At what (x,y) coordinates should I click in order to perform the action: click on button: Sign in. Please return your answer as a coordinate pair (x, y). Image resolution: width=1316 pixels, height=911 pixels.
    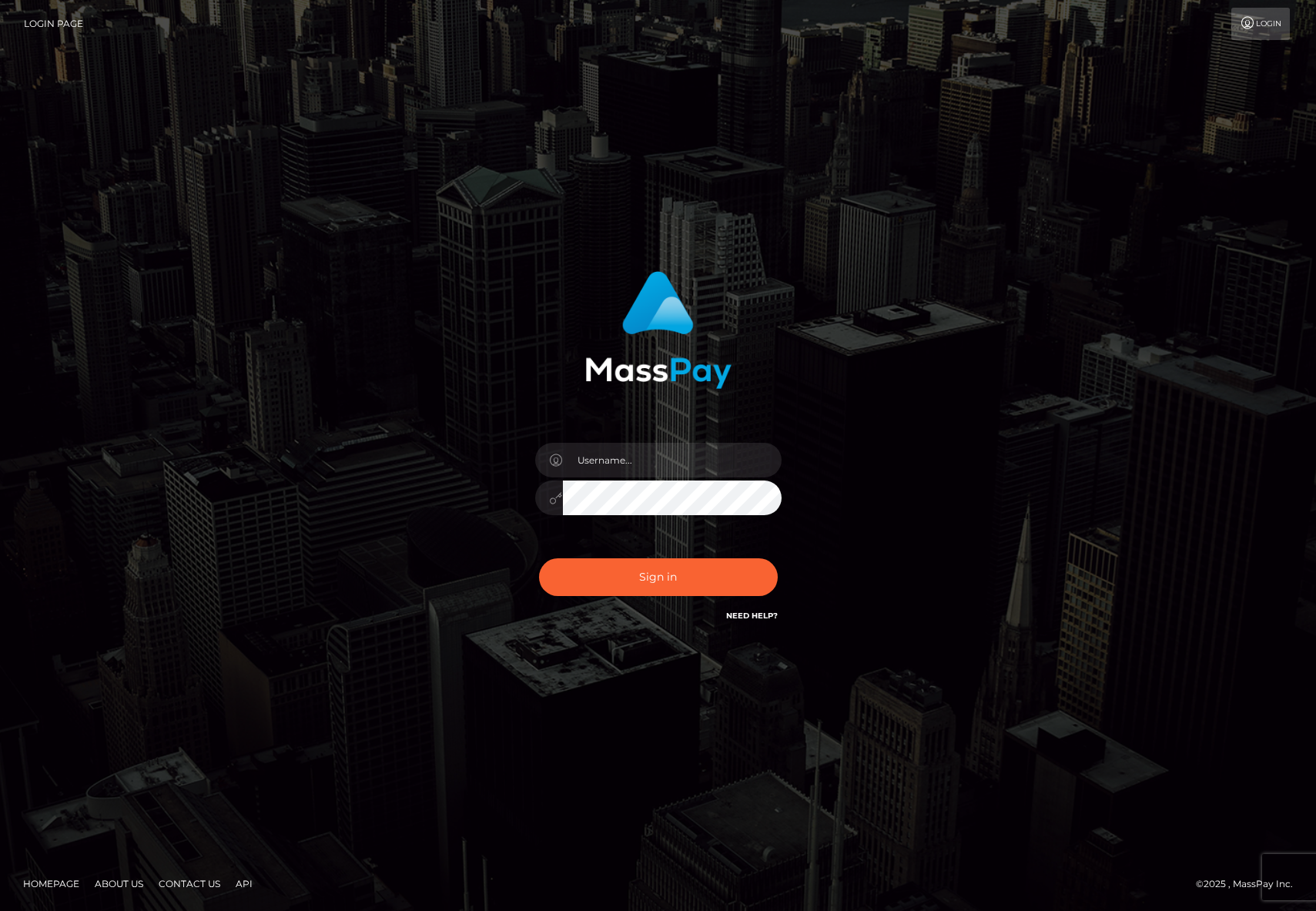
    Looking at the image, I should click on (658, 577).